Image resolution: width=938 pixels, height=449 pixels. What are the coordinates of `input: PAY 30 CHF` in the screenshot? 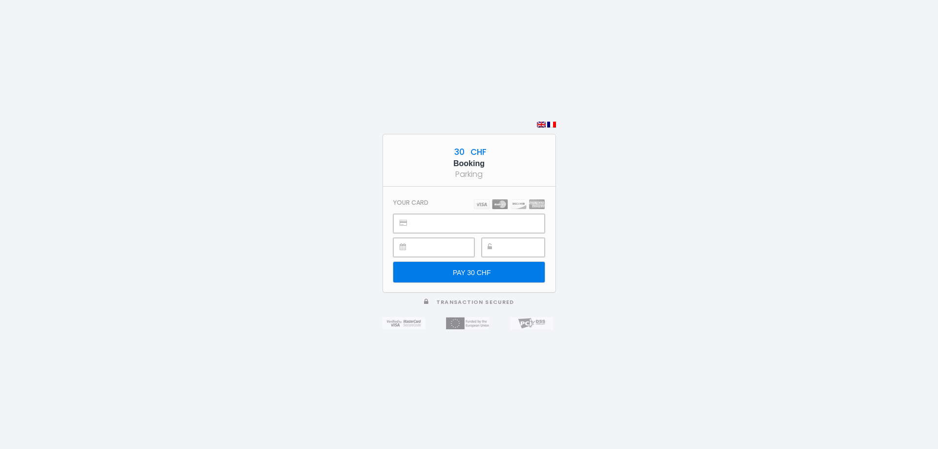 It's located at (468, 272).